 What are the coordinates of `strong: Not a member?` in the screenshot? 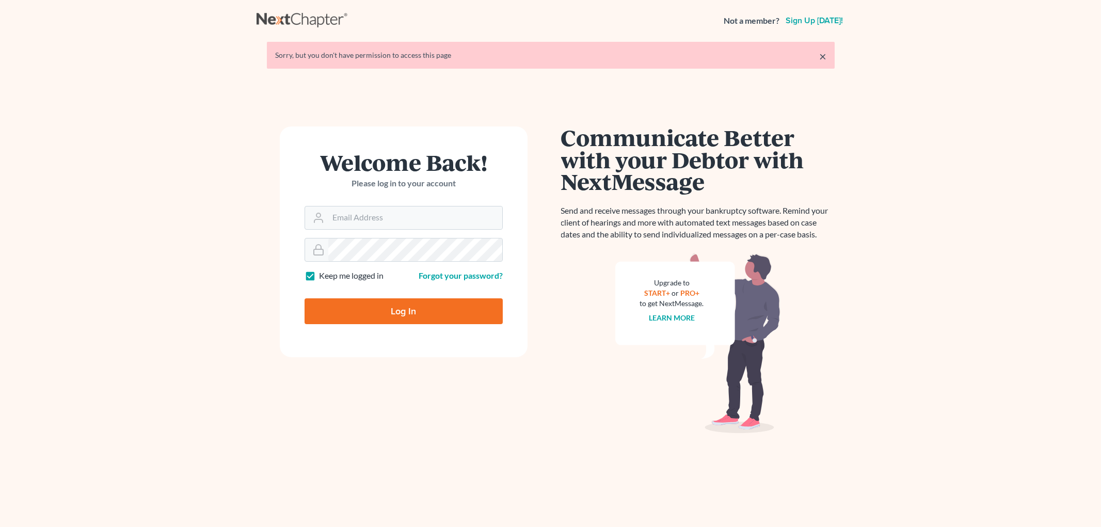 It's located at (752, 21).